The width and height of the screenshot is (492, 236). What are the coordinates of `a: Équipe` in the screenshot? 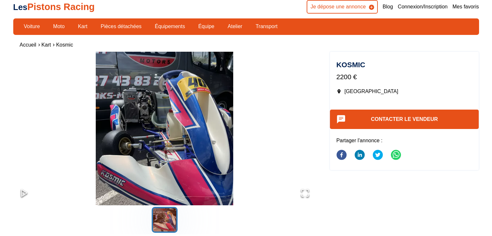 It's located at (206, 27).